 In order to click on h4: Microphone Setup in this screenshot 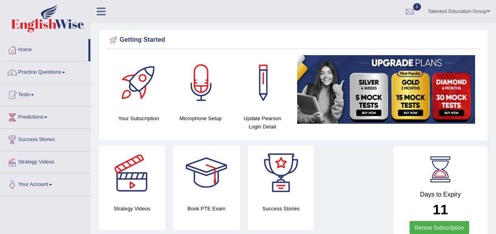, I will do `click(200, 118)`.